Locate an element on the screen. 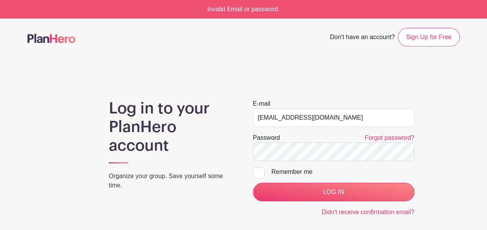 This screenshot has height=230, width=487. span: Don't have an account? is located at coordinates (363, 38).